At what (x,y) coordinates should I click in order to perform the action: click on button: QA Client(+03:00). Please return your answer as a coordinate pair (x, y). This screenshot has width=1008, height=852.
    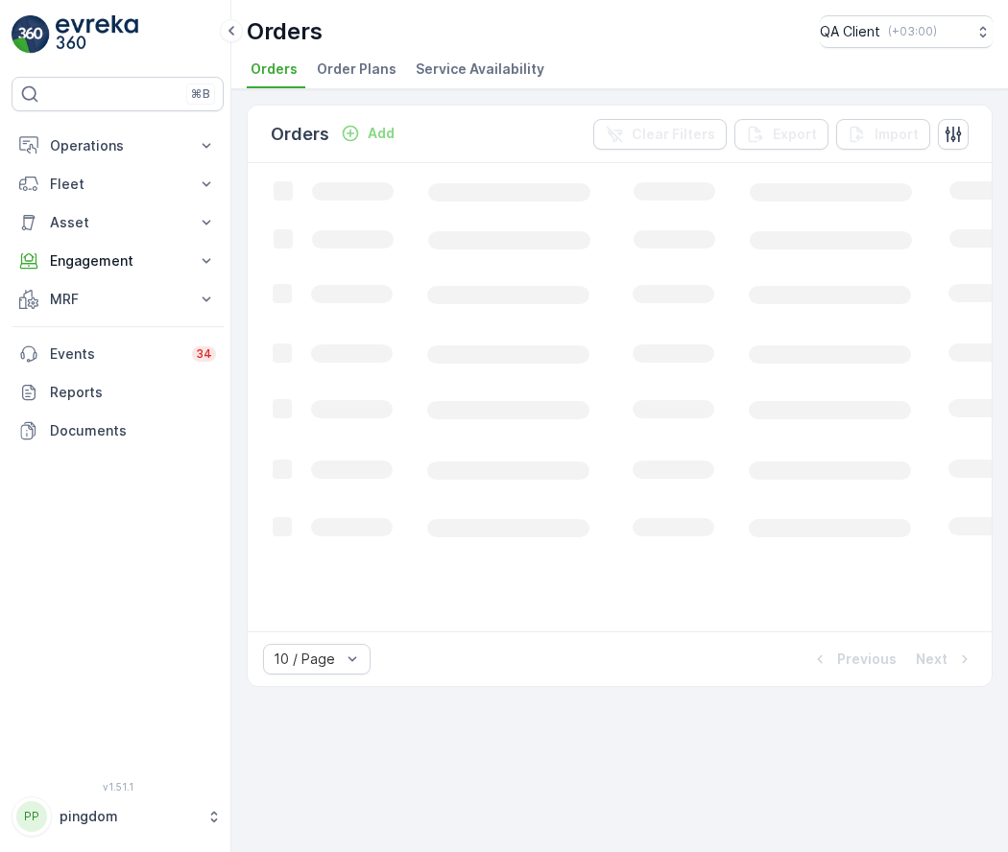
    Looking at the image, I should click on (906, 32).